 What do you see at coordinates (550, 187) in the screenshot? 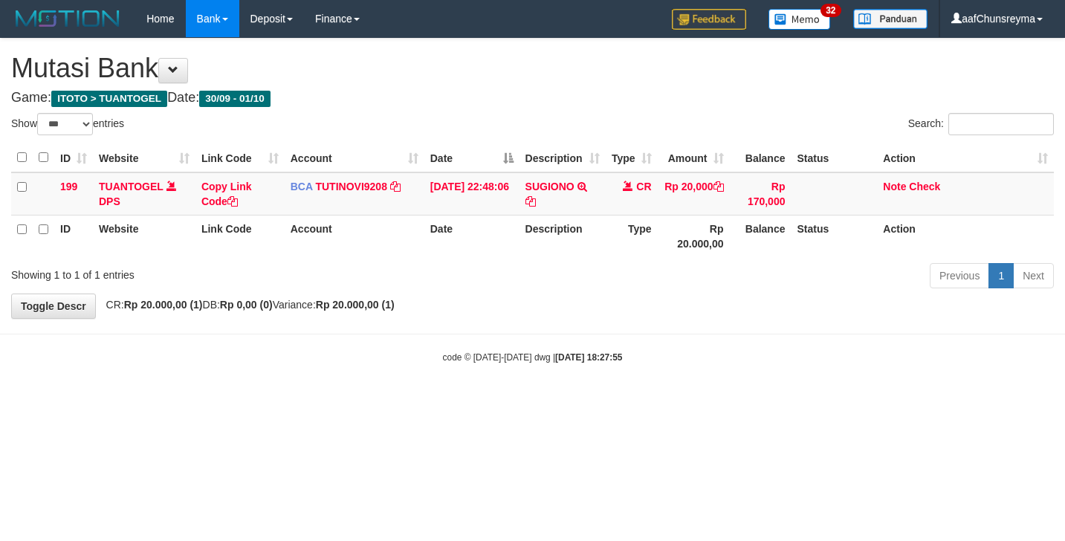
I see `a: SUGIONO` at bounding box center [550, 187].